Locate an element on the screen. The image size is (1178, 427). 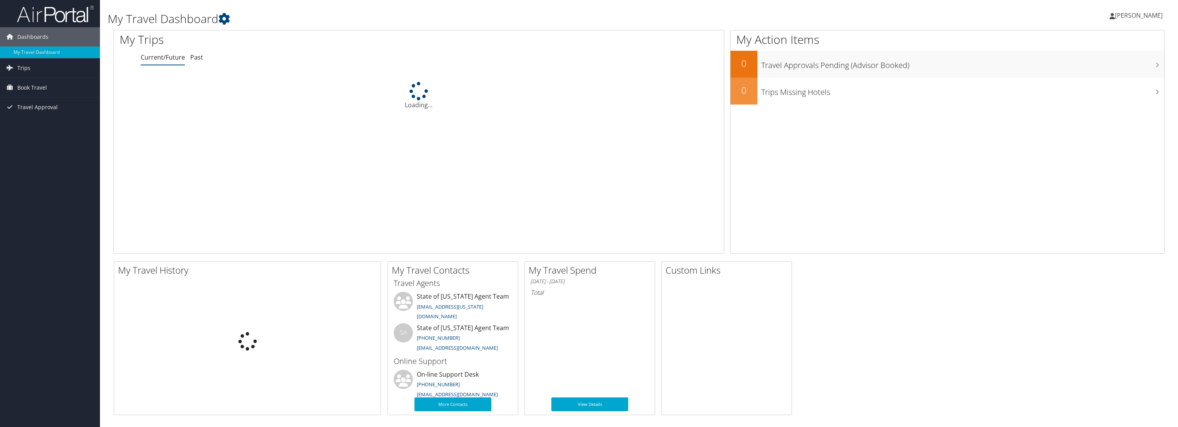
h3: Travel Approvals Pending (Advisor Booked) is located at coordinates (963, 63).